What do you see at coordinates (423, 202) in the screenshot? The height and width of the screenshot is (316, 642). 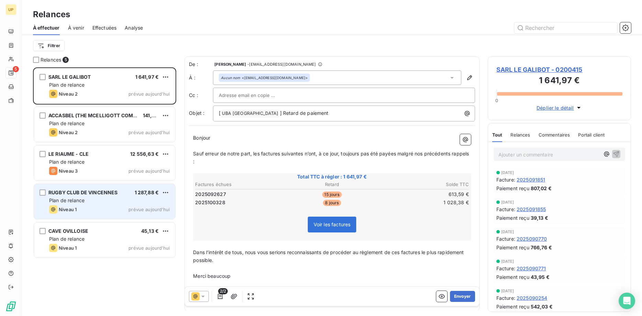 I see `td: 1 028,38 €` at bounding box center [423, 202].